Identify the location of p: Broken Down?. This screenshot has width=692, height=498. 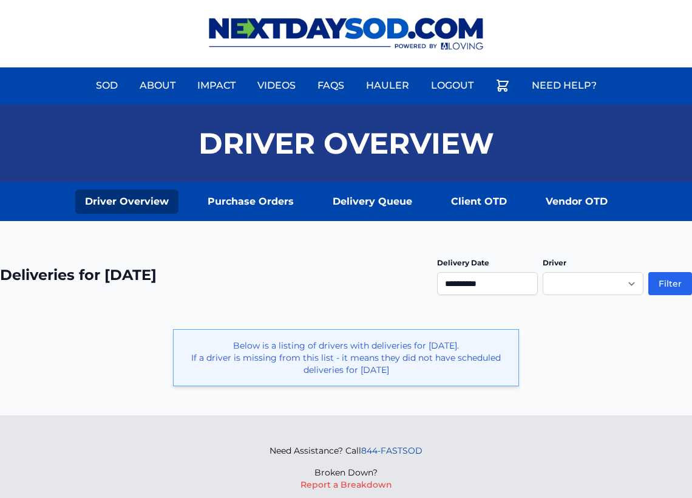
(346, 472).